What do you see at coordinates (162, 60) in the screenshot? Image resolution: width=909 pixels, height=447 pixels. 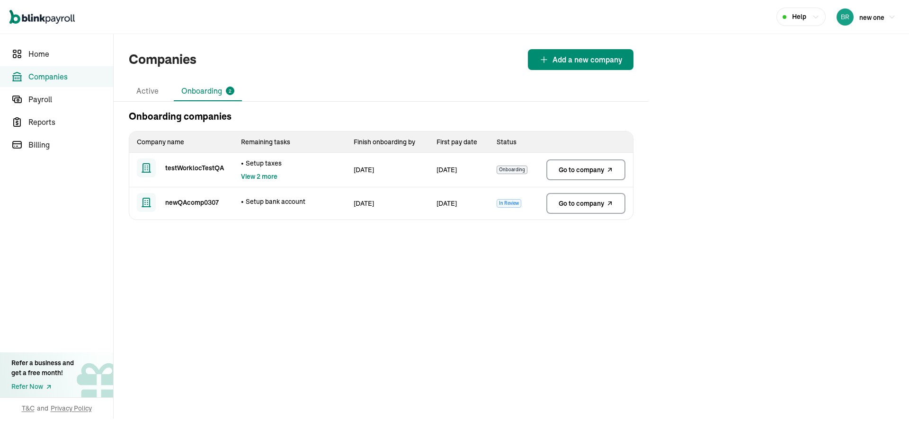 I see `h1: Companies` at bounding box center [162, 60].